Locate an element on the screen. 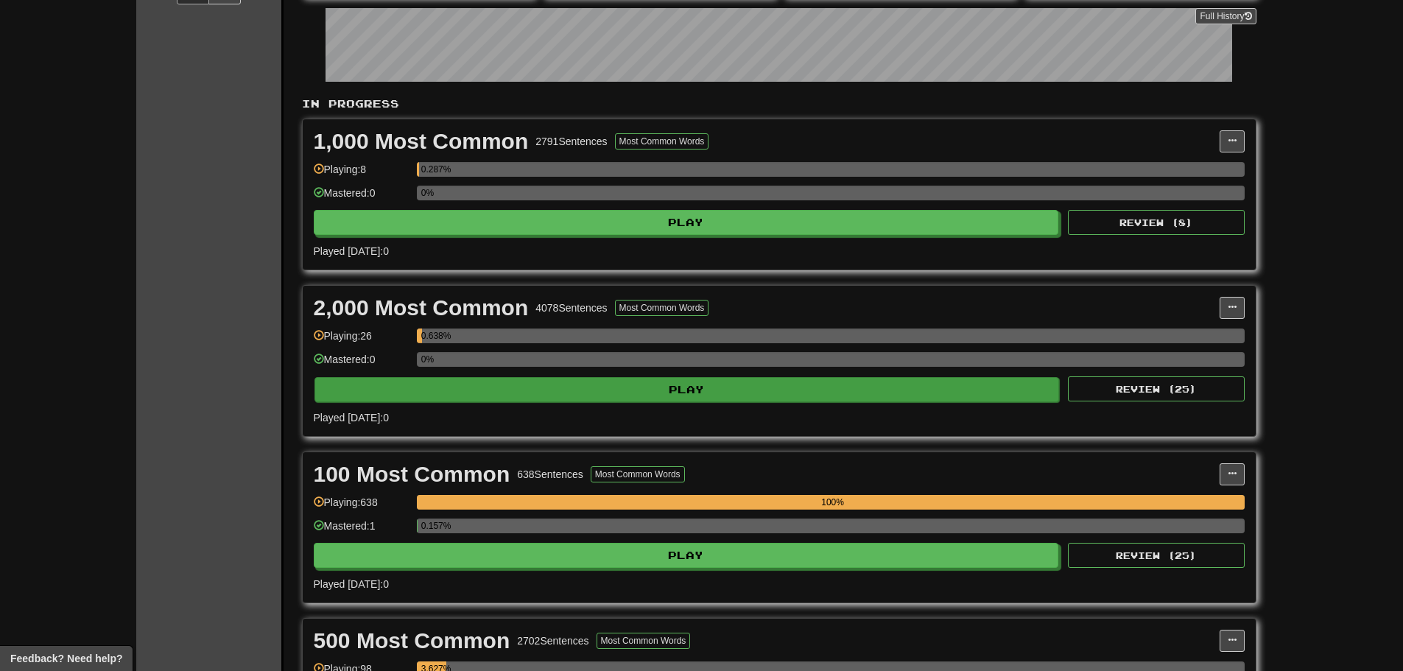 This screenshot has width=1403, height=671. a: Full History is located at coordinates (1225, 16).